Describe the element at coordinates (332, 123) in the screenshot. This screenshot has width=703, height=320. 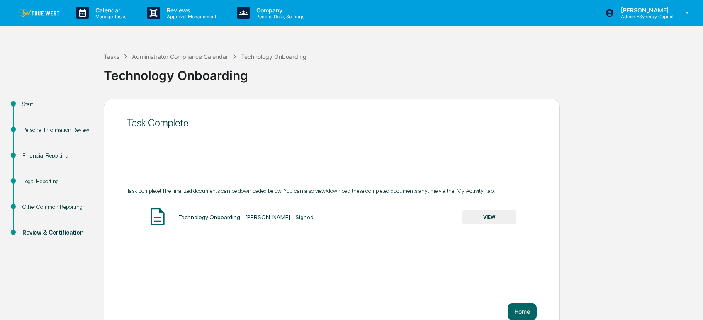
I see `div: Task Complete` at that location.